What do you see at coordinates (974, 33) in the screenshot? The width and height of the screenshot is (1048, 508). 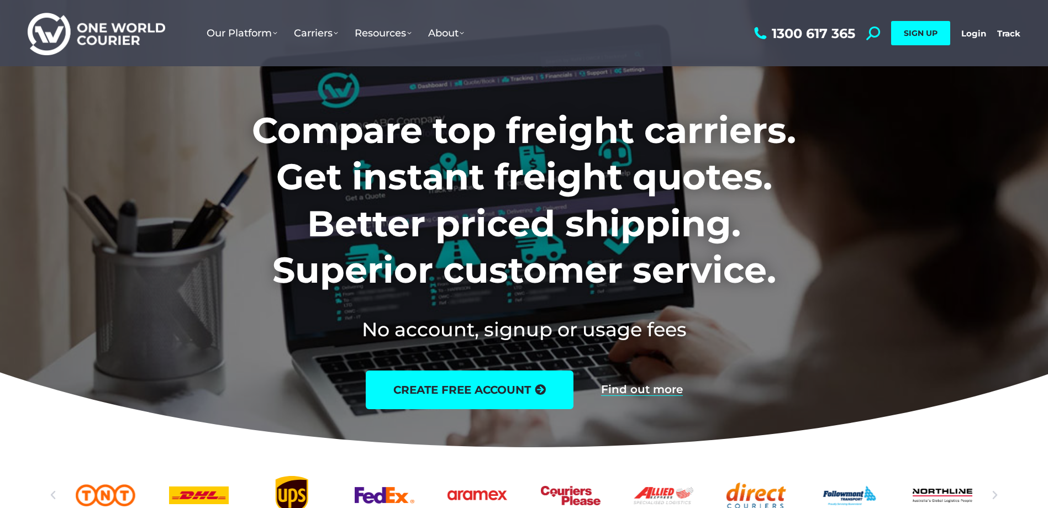 I see `a: Login` at bounding box center [974, 33].